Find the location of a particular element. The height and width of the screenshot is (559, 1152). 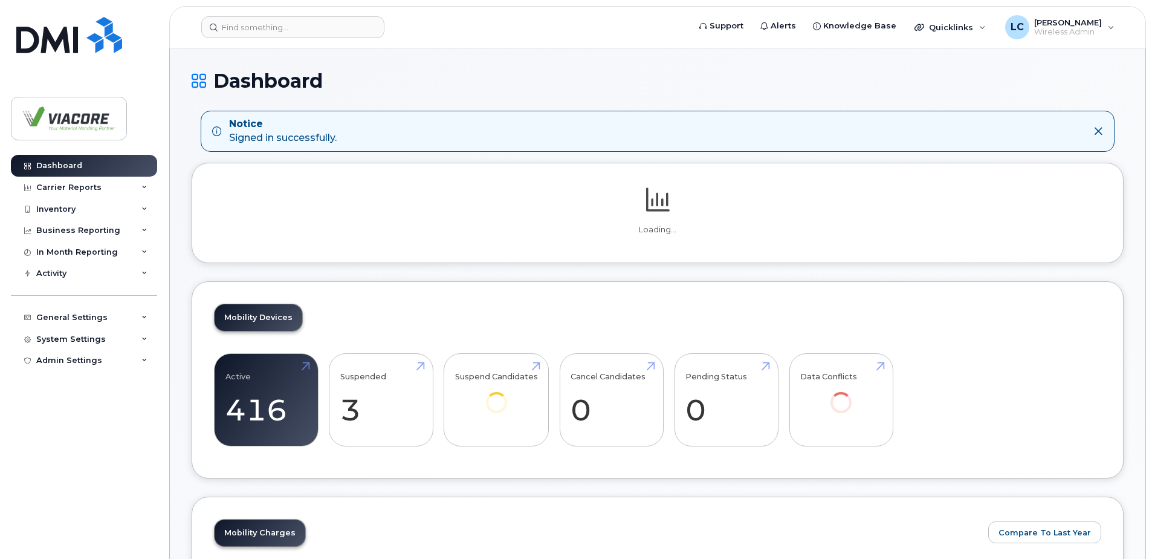

a: Data Conflicts is located at coordinates (841, 394).